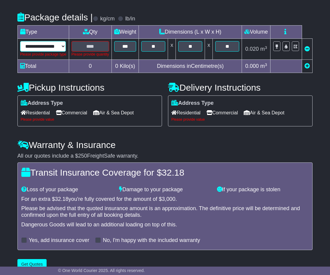 This screenshot has width=330, height=275. Describe the element at coordinates (263, 190) in the screenshot. I see `div: If your package is stolen` at that location.